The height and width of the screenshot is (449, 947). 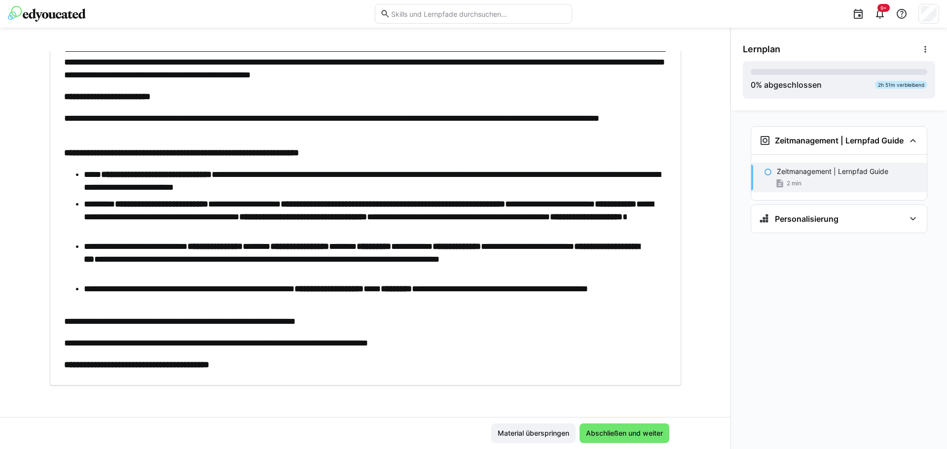 I want to click on div: 2h 51m verbleibend, so click(x=901, y=85).